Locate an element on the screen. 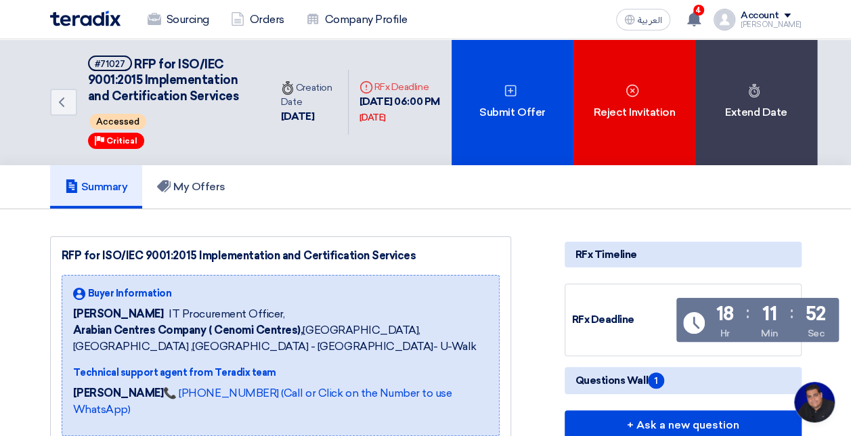  div: #71027 is located at coordinates (110, 64).